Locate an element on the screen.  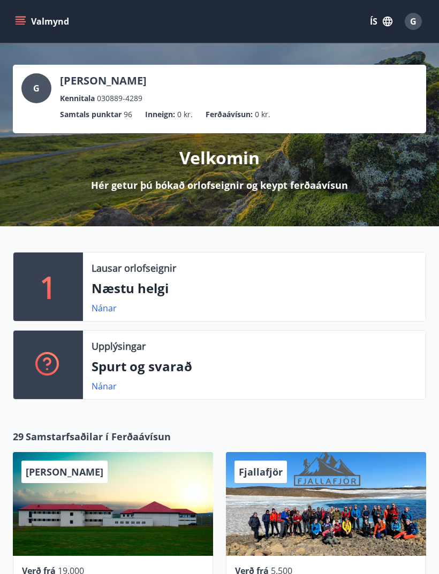
span: Samstarfsaðilar í Ferðaávísun is located at coordinates (98, 437).